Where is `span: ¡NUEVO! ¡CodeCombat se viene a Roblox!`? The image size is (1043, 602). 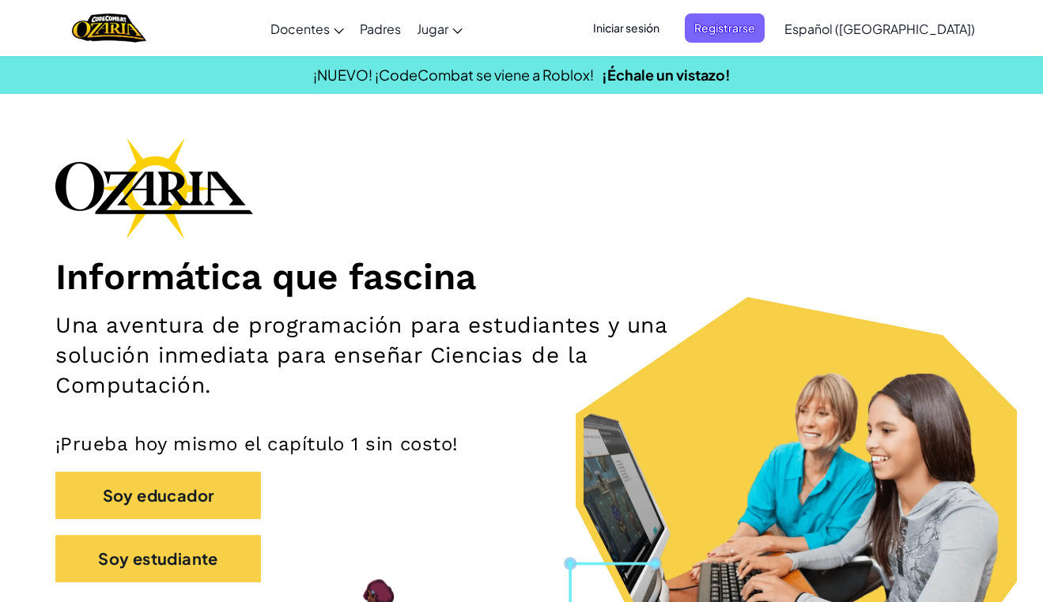 span: ¡NUEVO! ¡CodeCombat se viene a Roblox! is located at coordinates (453, 74).